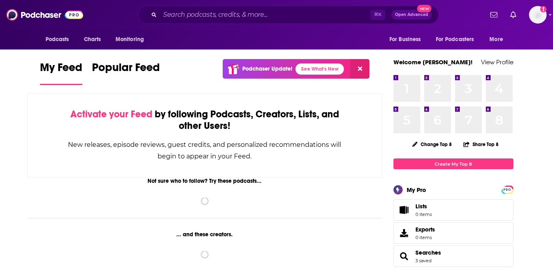  I want to click on a: Exports, so click(453, 233).